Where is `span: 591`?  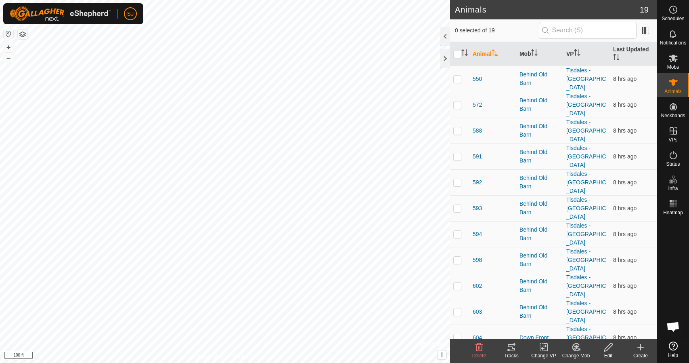 span: 591 is located at coordinates (477, 156).